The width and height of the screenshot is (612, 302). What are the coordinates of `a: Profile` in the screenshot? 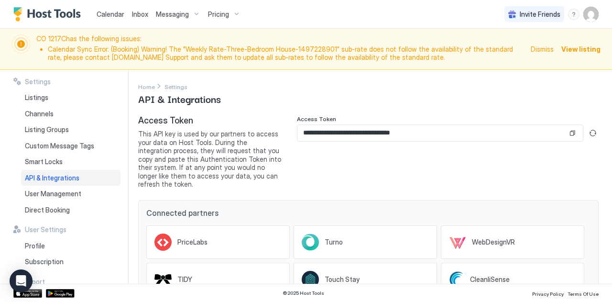 It's located at (71, 246).